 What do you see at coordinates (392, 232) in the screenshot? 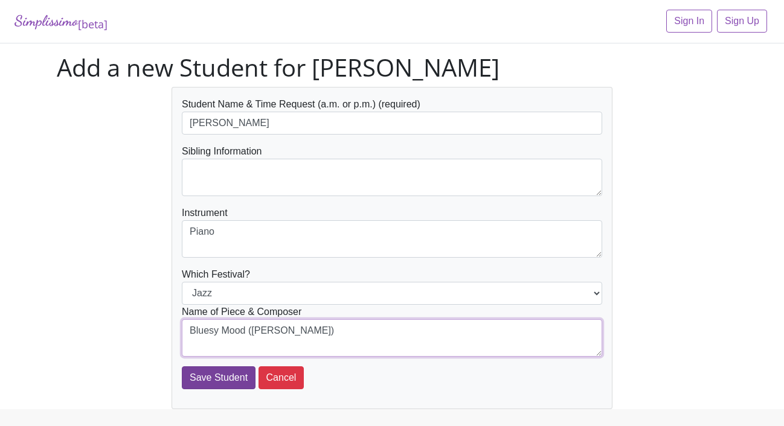
I see `div: Instrument` at bounding box center [392, 232].